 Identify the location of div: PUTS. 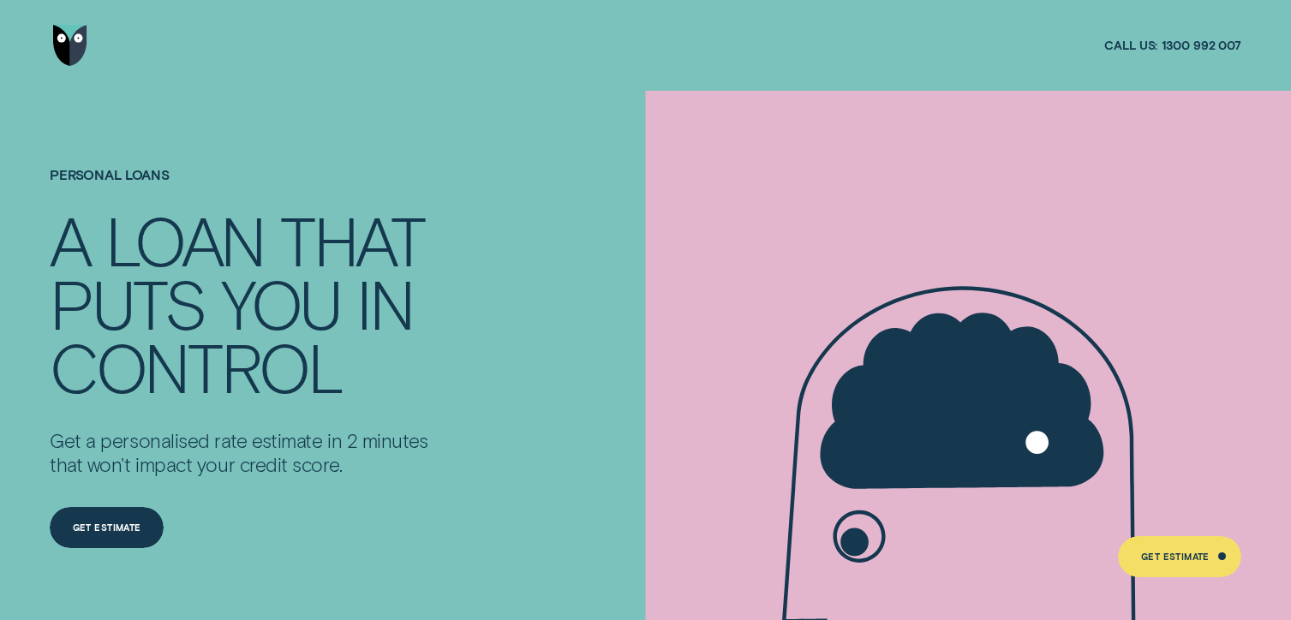
(128, 303).